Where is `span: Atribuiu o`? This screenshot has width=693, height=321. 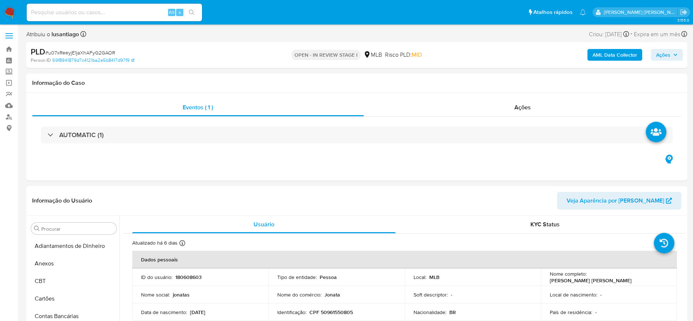 span: Atribuiu o is located at coordinates (53, 34).